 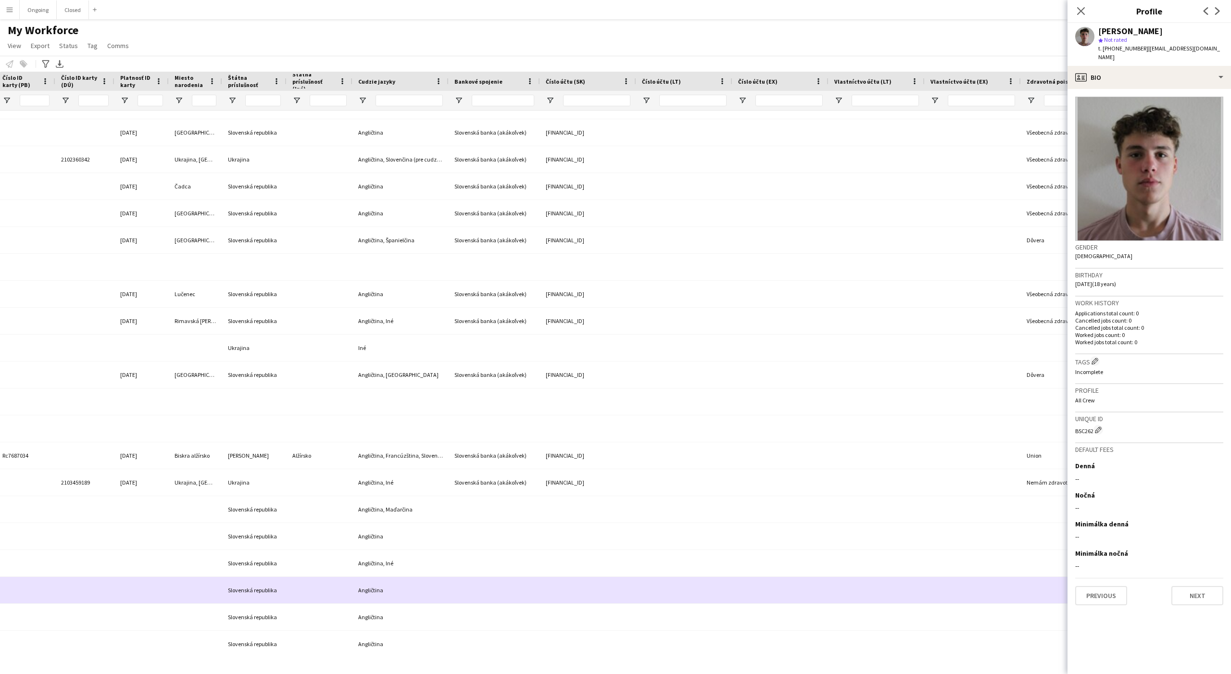 I want to click on div: BSC262, so click(x=1149, y=430).